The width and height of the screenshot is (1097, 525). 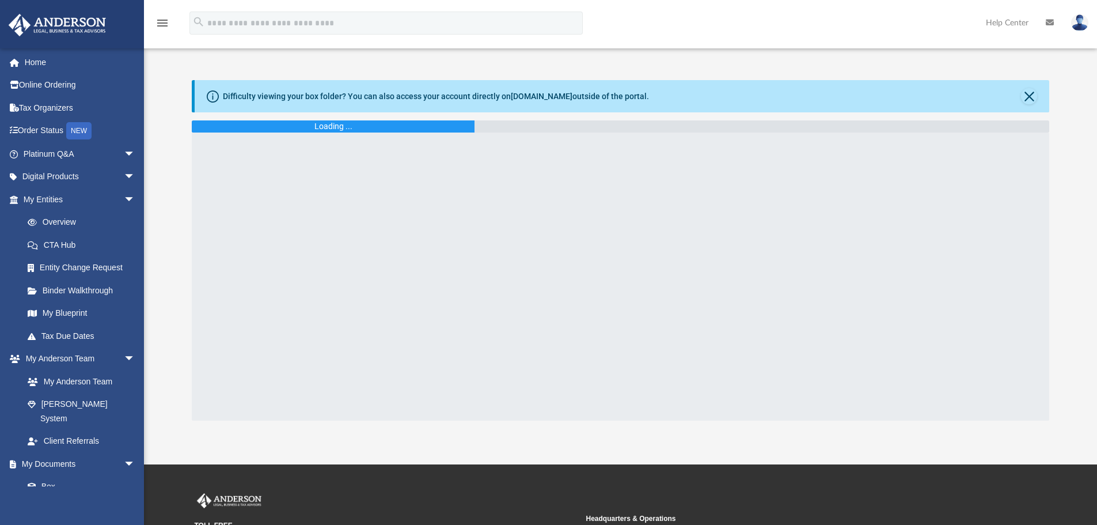 What do you see at coordinates (1080, 22) in the screenshot?
I see `img: User Pic` at bounding box center [1080, 22].